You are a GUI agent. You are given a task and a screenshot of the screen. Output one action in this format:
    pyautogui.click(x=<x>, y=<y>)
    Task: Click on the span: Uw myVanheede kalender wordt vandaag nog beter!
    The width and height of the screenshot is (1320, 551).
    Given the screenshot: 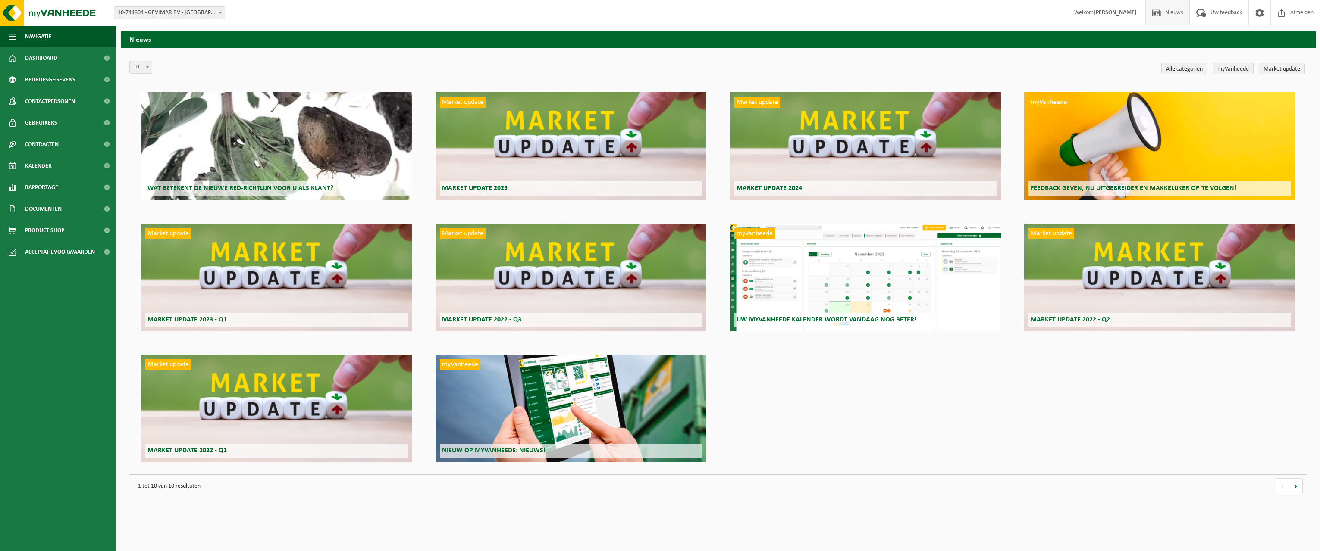 What is the action you would take?
    pyautogui.click(x=826, y=320)
    